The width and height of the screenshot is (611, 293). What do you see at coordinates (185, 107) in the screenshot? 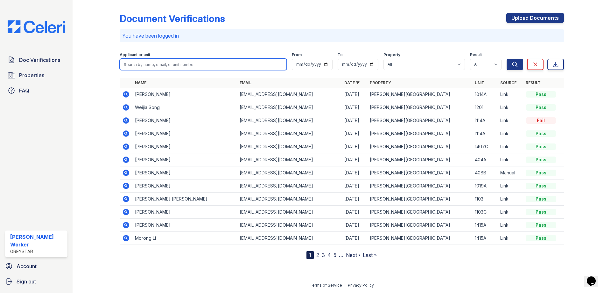
I see `td: Weijia Song` at bounding box center [185, 107].